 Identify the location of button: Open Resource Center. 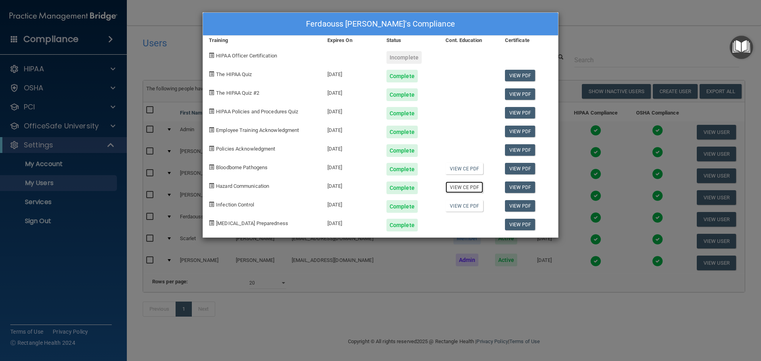
(742, 47).